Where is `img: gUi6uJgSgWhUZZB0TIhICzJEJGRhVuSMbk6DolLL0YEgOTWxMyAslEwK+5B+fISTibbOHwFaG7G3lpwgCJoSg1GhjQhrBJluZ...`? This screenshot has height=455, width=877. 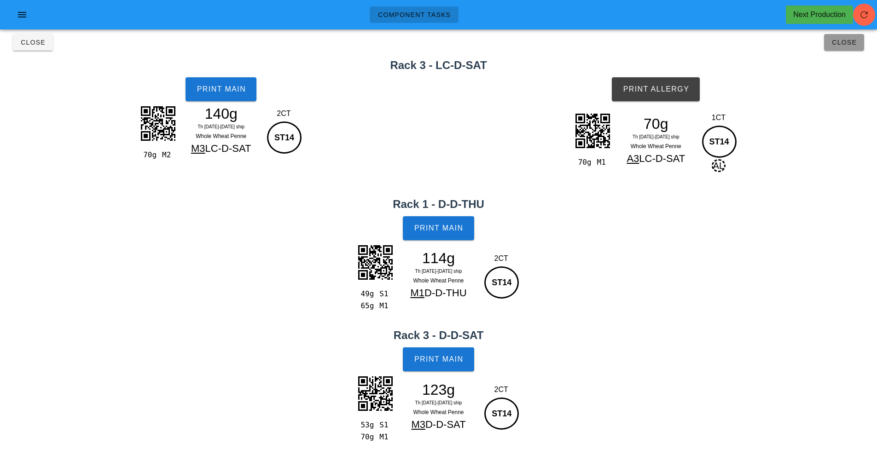 img: gUi6uJgSgWhUZZB0TIhICzJEJGRhVuSMbk6DolLL0YEgOTWxMyAslEwK+5B+fISTibbOHwFaG7G3lpwgCJoSg1GhjQhrBJluZ... is located at coordinates (158, 123).